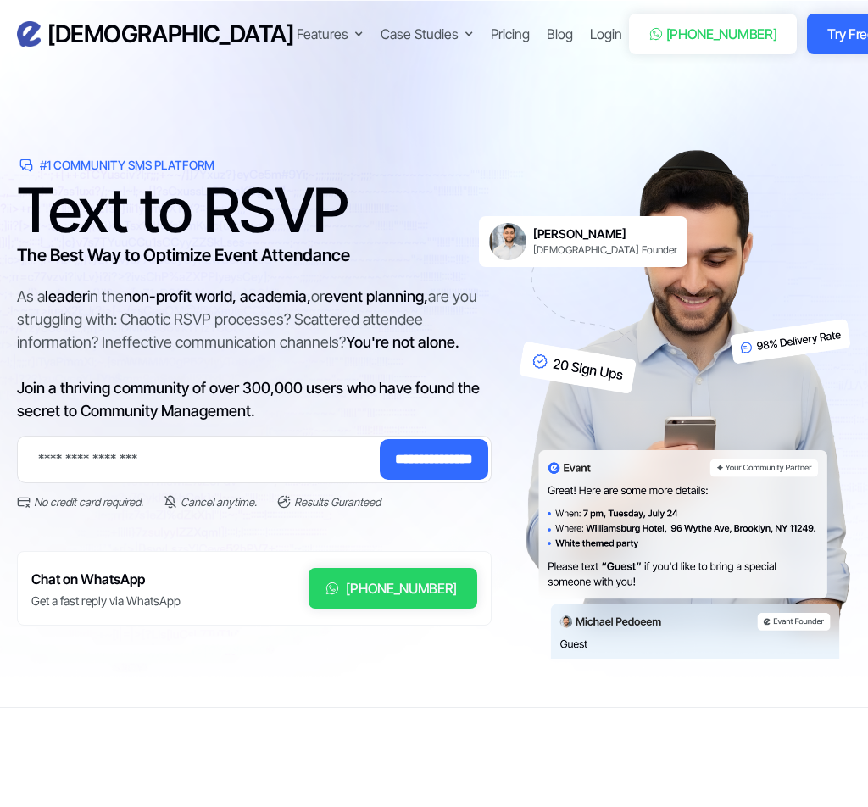 The width and height of the screenshot is (868, 807). Describe the element at coordinates (219, 502) in the screenshot. I see `div: Cancel anytime.` at that location.